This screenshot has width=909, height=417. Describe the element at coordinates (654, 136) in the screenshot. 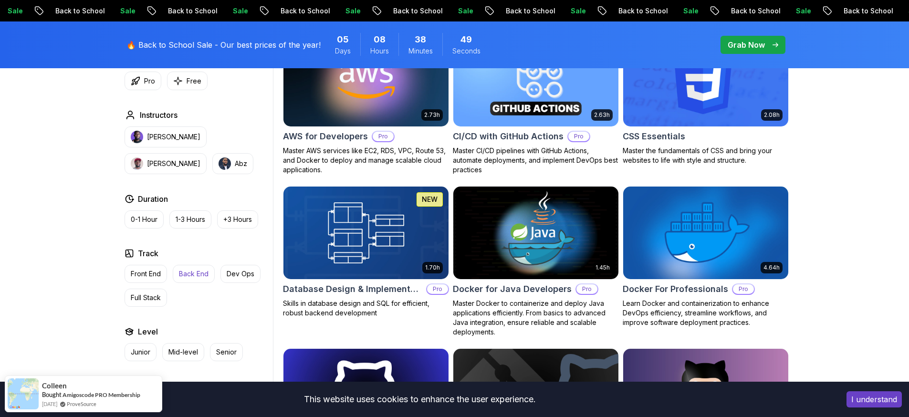

I see `h2: CSS Essentials` at that location.